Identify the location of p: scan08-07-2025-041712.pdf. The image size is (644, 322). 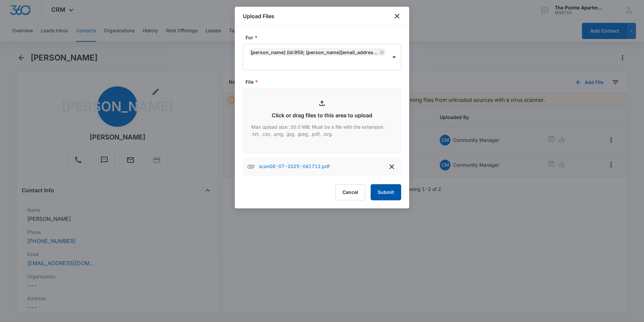
(294, 166).